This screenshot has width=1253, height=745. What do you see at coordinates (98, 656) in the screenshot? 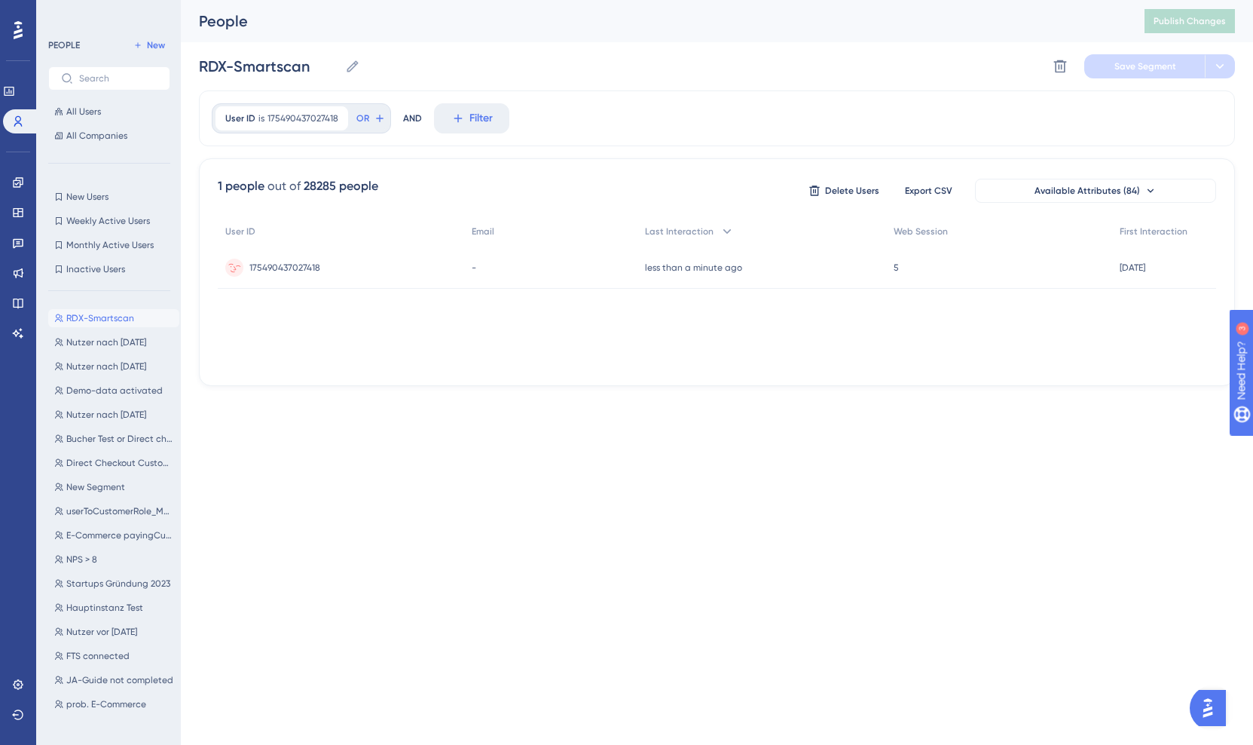
I see `span: FTS connected` at bounding box center [98, 656].